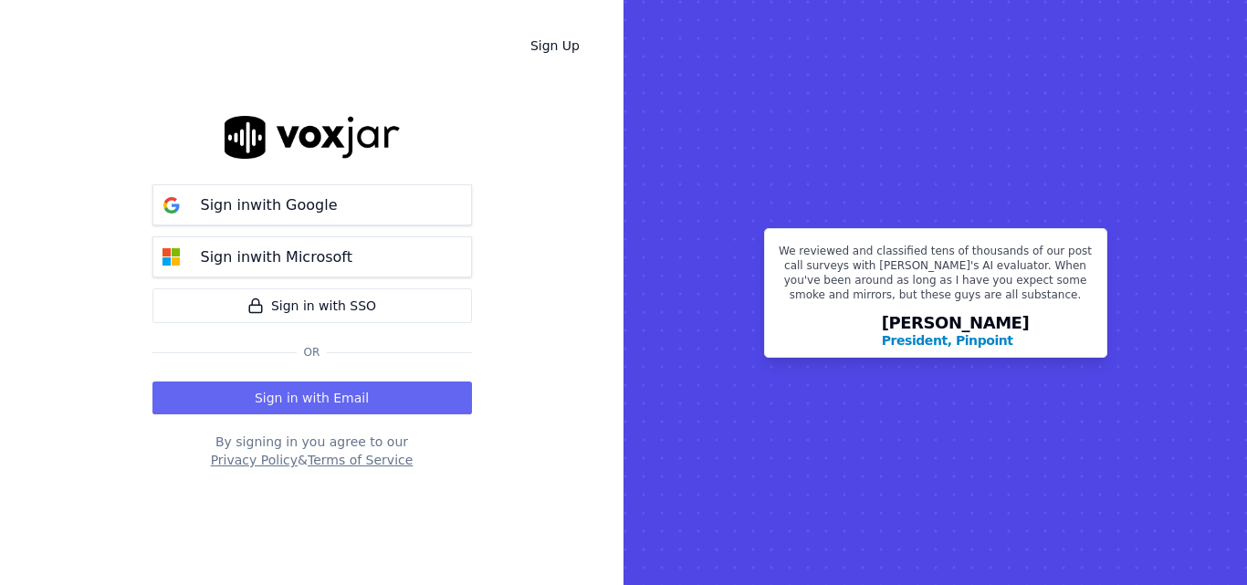 The image size is (1247, 585). I want to click on p: Sign in with Microsoft, so click(277, 257).